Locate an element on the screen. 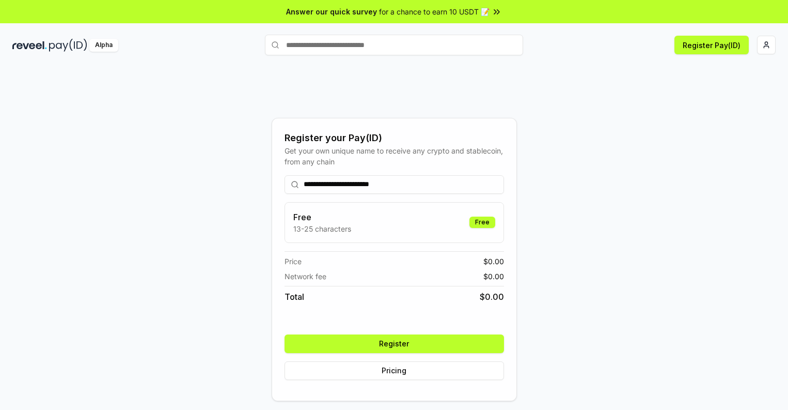  div: Get your own unique name to receive any crypto and stablecoin, from any chain is located at coordinates (394, 156).